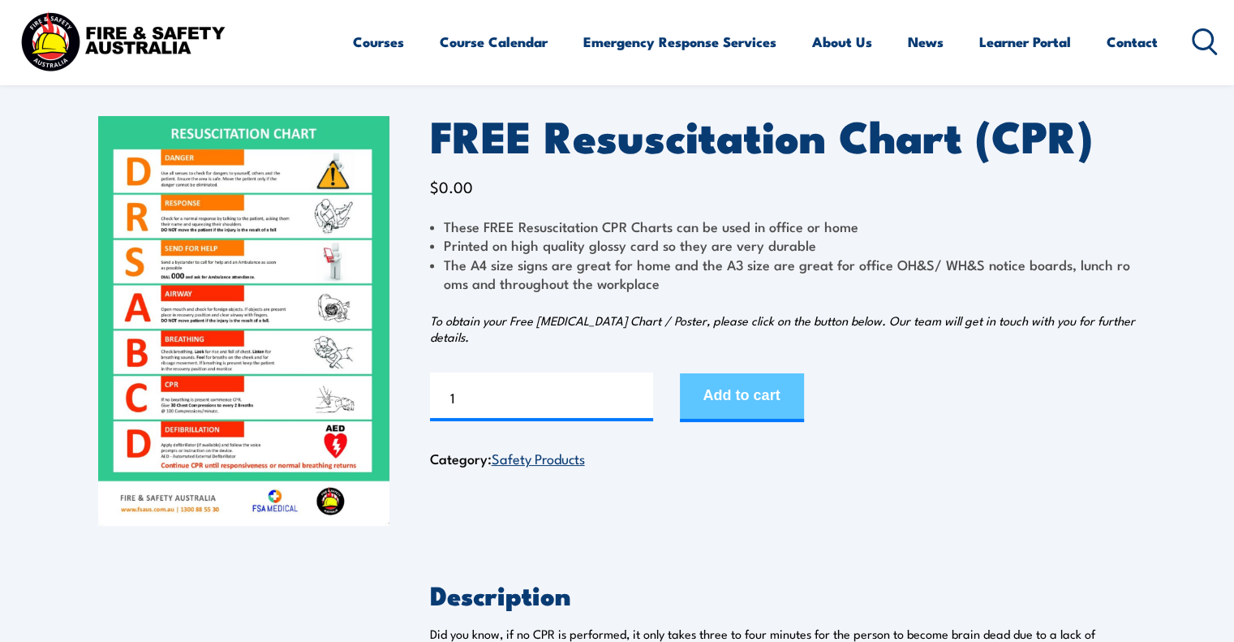 This screenshot has height=642, width=1234. Describe the element at coordinates (451, 186) in the screenshot. I see `bdi: 0.00` at that location.